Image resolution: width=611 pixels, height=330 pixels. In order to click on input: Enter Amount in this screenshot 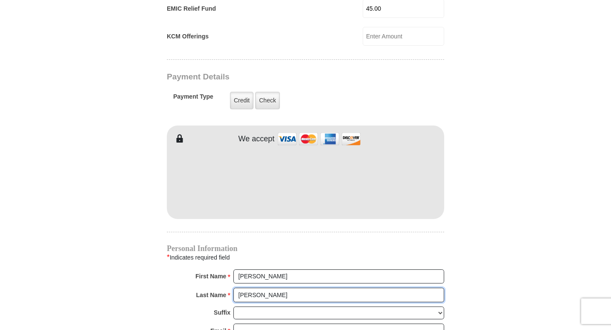, I will do `click(403, 36)`.